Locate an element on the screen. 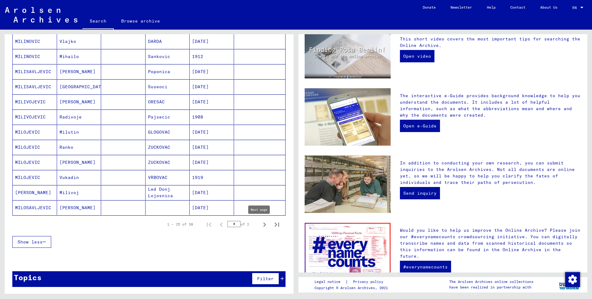  a: Legal notice is located at coordinates (330, 281).